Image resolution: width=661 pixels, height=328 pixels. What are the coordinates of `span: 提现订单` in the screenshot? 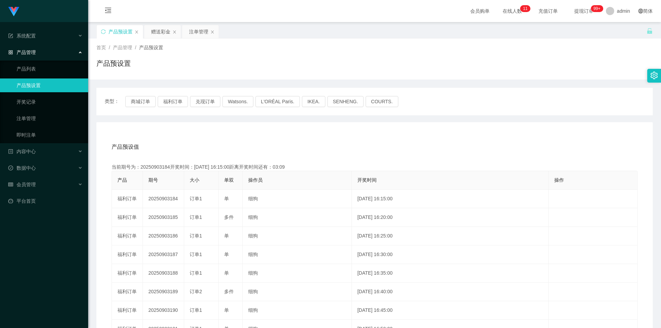 It's located at (583, 11).